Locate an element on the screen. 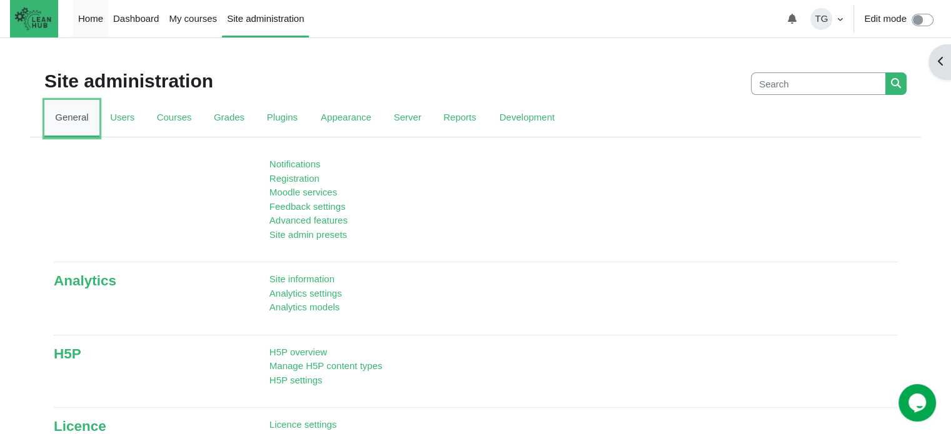 The width and height of the screenshot is (951, 434). a: Advanced features is located at coordinates (308, 220).